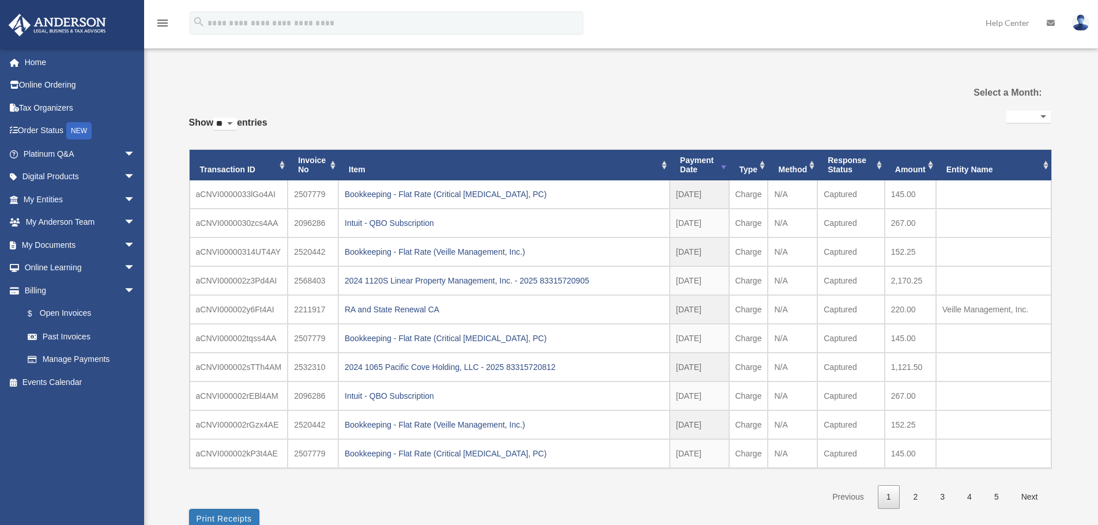  I want to click on td: aCNVI000002z3Pd4AI, so click(239, 281).